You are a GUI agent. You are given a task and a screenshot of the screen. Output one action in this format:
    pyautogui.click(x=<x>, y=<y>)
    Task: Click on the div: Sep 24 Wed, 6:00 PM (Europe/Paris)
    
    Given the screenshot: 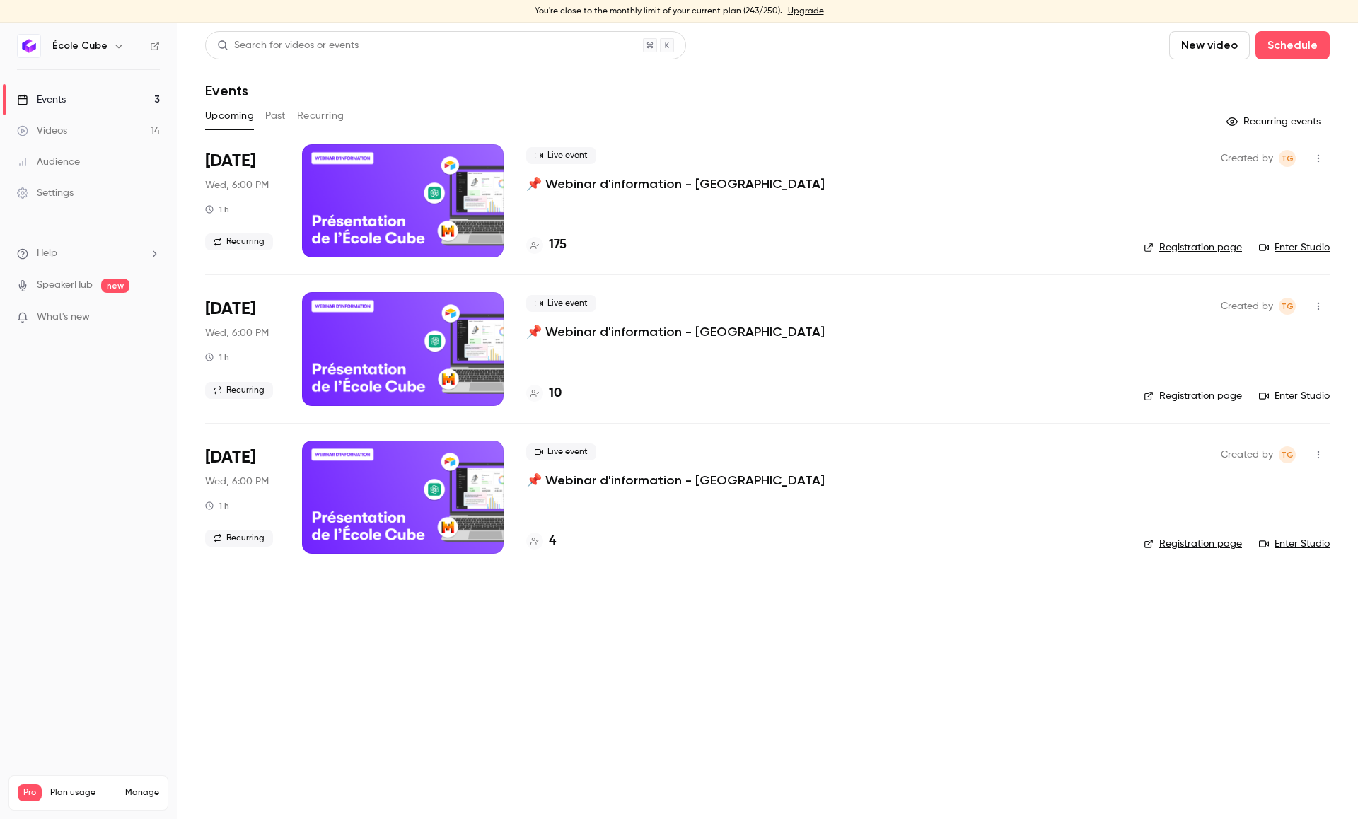 What is the action you would take?
    pyautogui.click(x=242, y=201)
    